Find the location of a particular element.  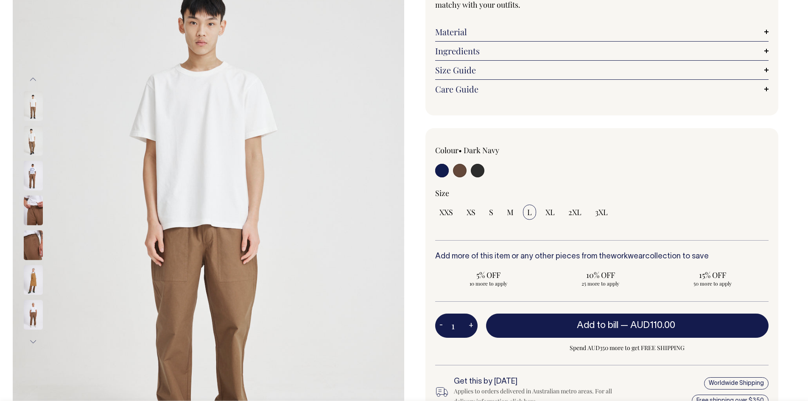

button: Add to bill —AUD110.00 is located at coordinates (627, 325).